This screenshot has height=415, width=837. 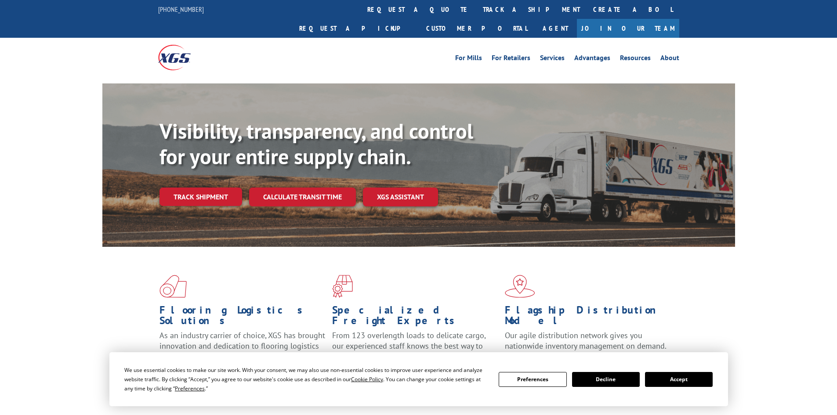 I want to click on img: xgs-icon-flagship-distribution-model-red, so click(x=520, y=287).